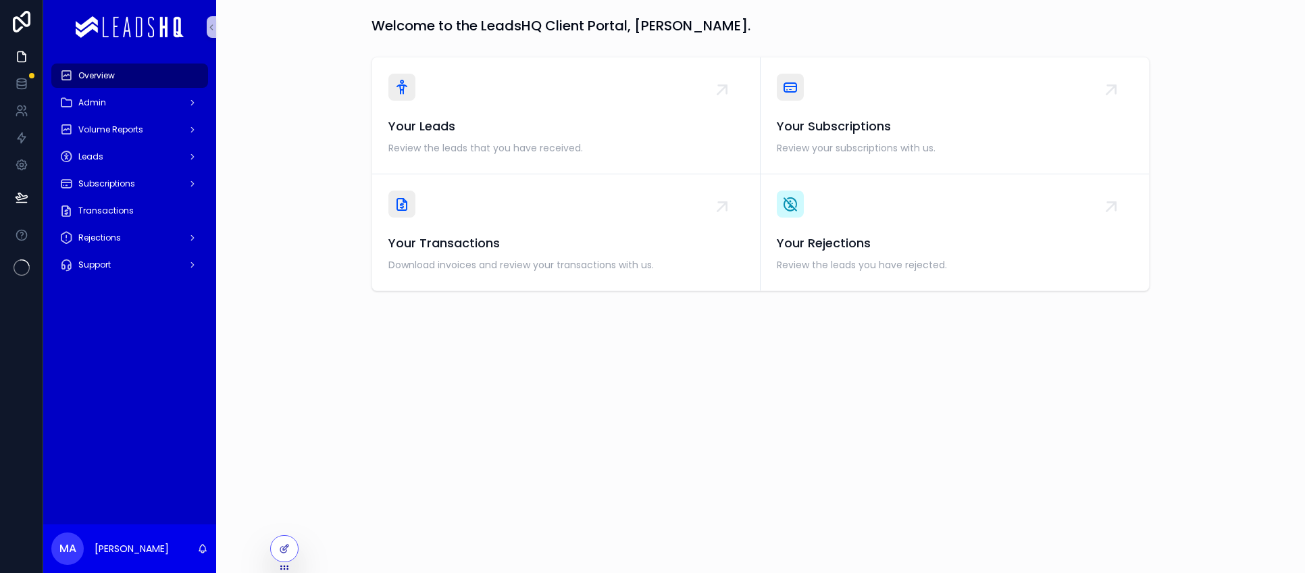 This screenshot has width=1305, height=573. What do you see at coordinates (954, 265) in the screenshot?
I see `span: Review the leads you have rejected.` at bounding box center [954, 265].